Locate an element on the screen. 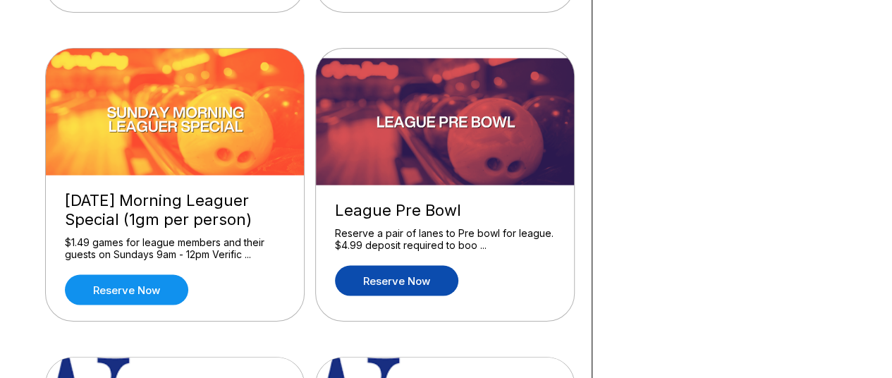 Image resolution: width=892 pixels, height=378 pixels. img: League Pre Bowl is located at coordinates (446, 122).